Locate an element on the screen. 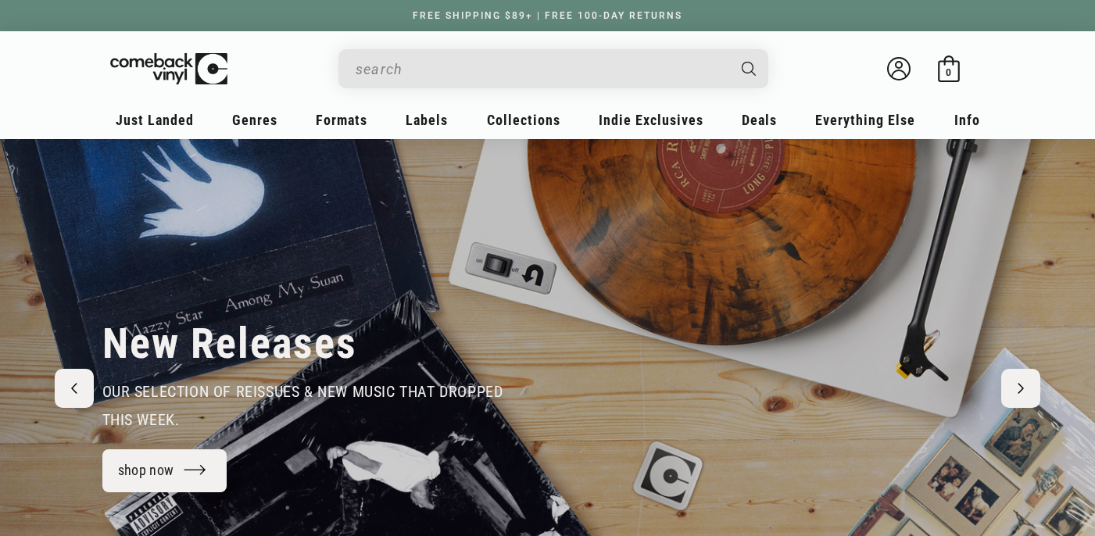  span: Formats is located at coordinates (342, 120).